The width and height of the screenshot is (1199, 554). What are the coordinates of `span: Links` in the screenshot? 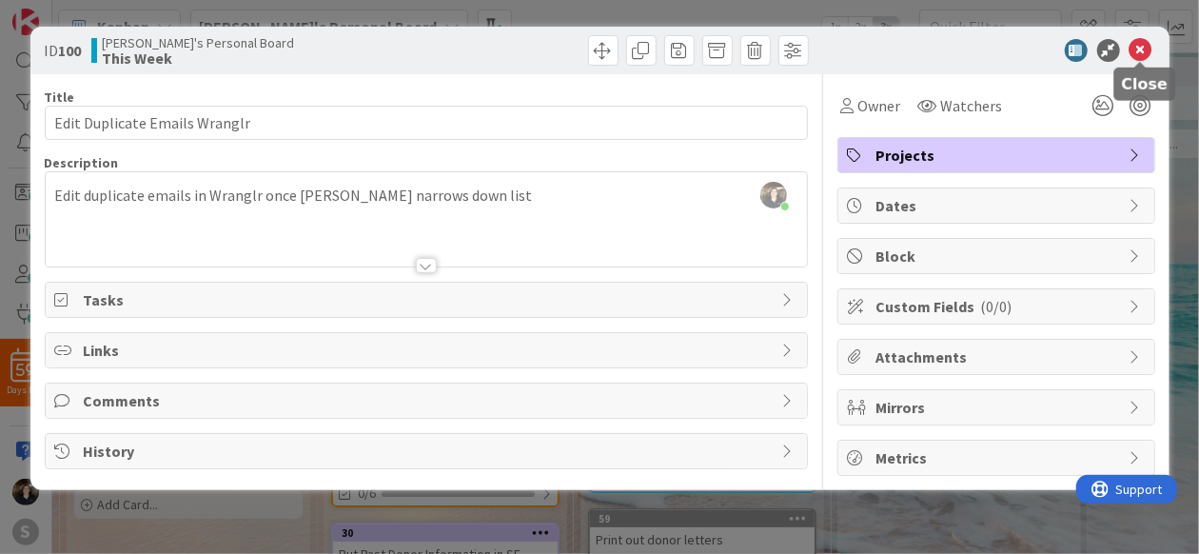 It's located at (428, 350).